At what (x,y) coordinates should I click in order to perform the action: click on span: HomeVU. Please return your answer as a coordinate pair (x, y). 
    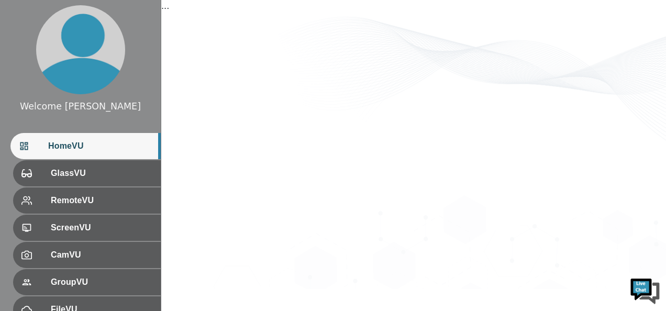
    Looking at the image, I should click on (100, 146).